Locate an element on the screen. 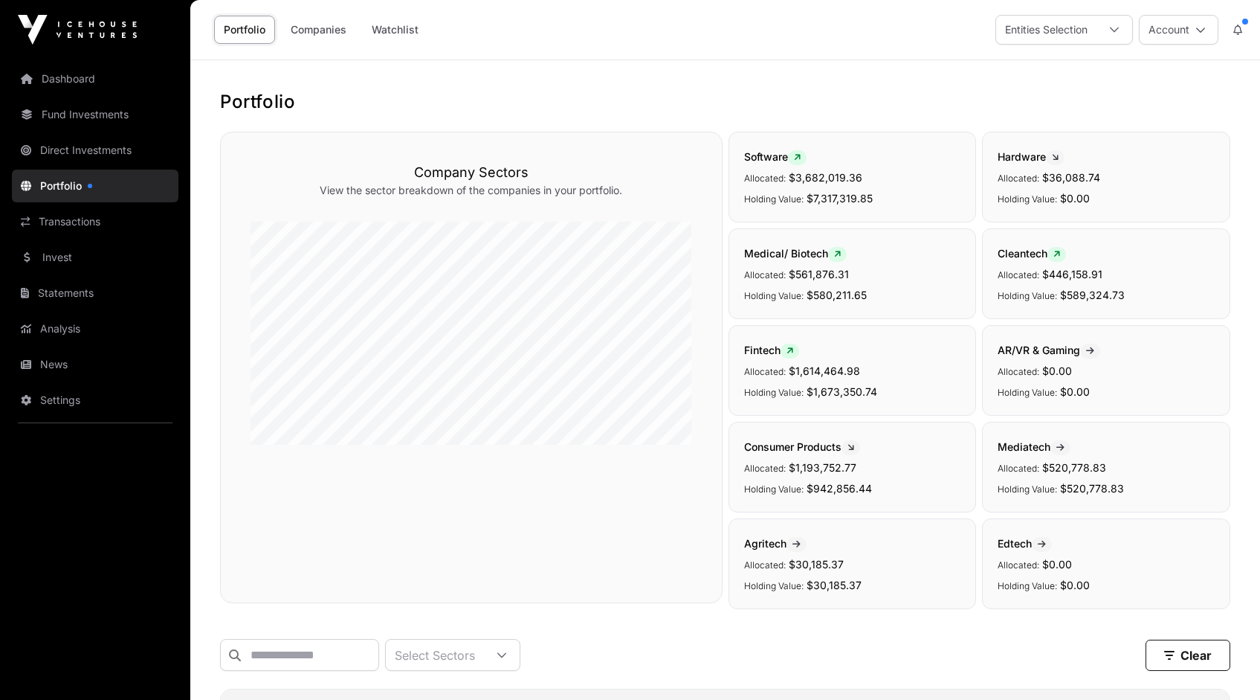  p: View the sector breakdown of the companies in your portfolio. is located at coordinates (471, 190).